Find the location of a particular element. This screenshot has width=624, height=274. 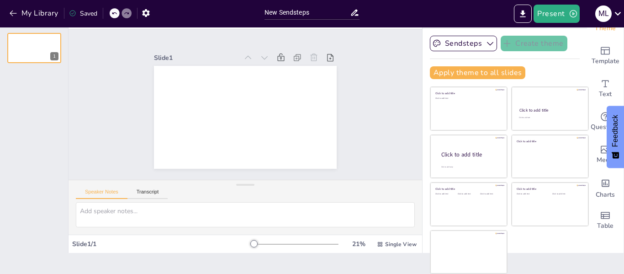

span: Questions is located at coordinates (605, 127).